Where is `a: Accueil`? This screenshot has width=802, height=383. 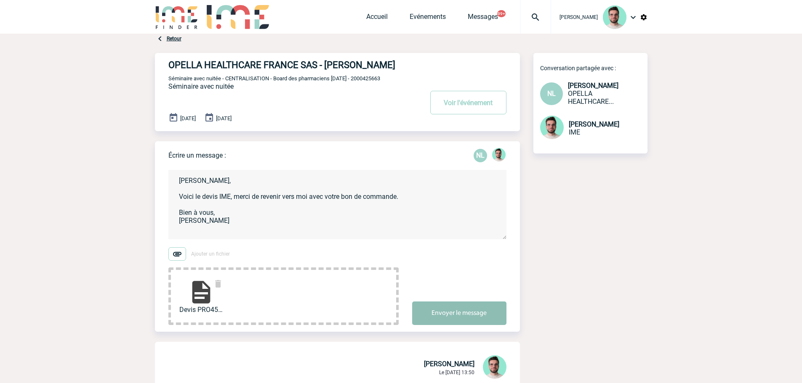 a: Accueil is located at coordinates (377, 19).